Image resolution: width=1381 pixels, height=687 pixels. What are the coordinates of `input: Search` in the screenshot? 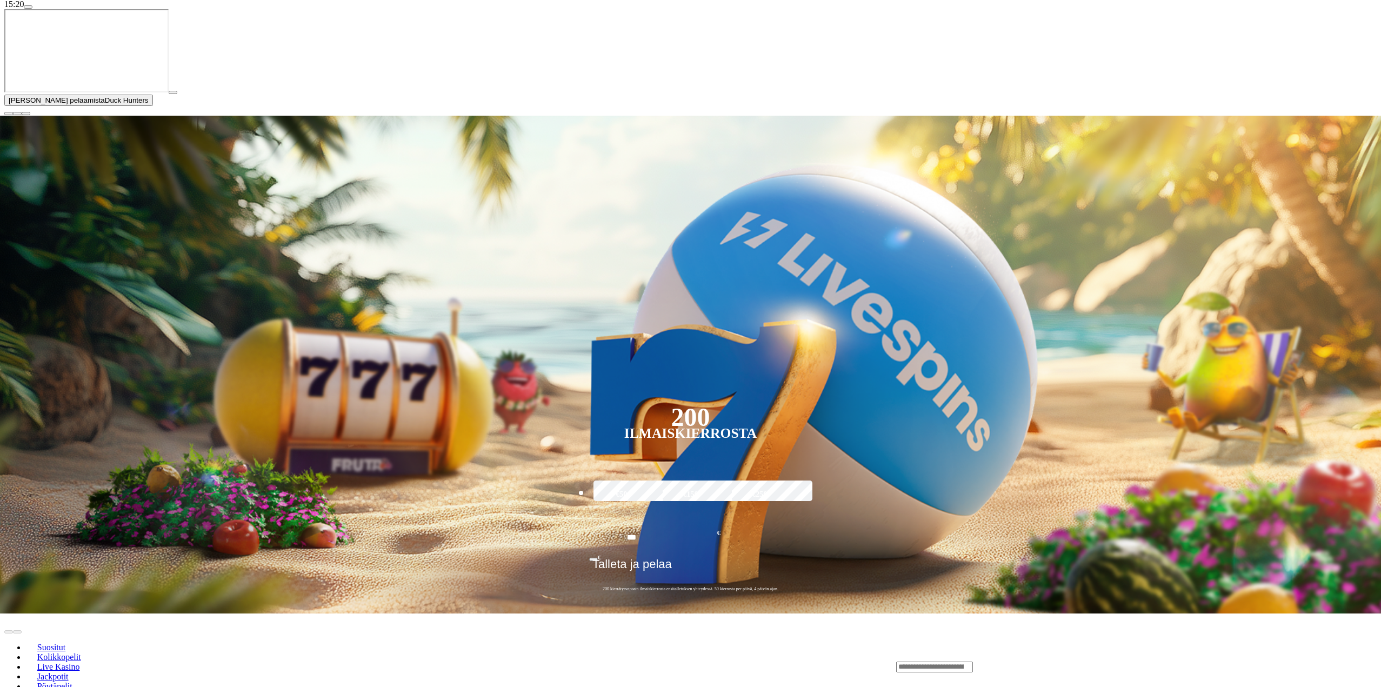 It's located at (935, 667).